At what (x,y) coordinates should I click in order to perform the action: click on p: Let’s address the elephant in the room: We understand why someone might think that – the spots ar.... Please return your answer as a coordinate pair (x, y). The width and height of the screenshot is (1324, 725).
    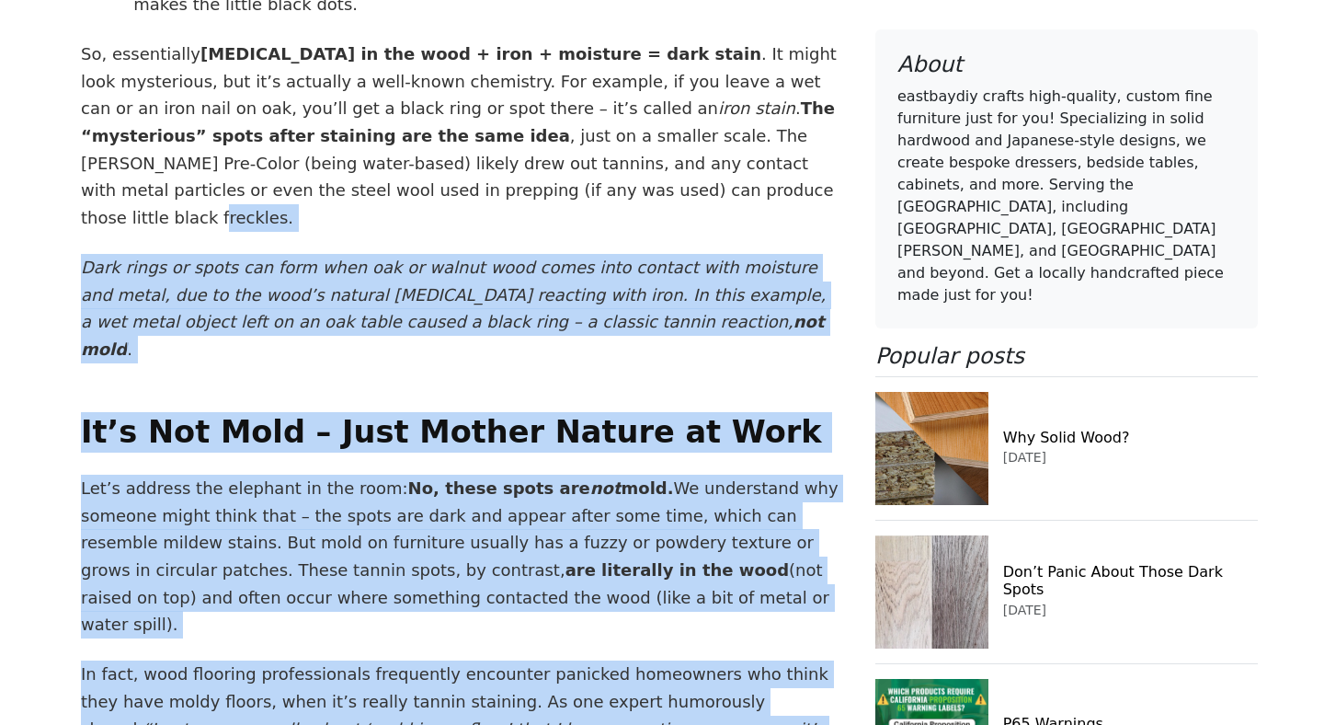
    Looking at the image, I should click on (460, 556).